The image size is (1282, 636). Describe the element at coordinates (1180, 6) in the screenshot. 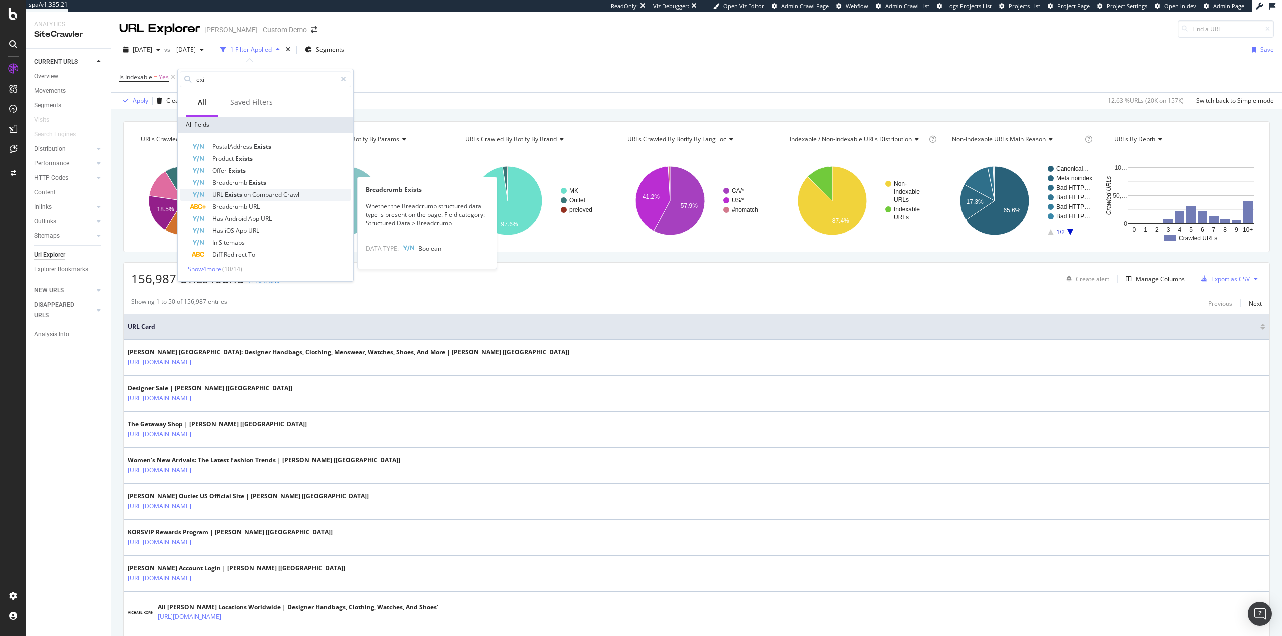

I see `span: Open in dev` at that location.